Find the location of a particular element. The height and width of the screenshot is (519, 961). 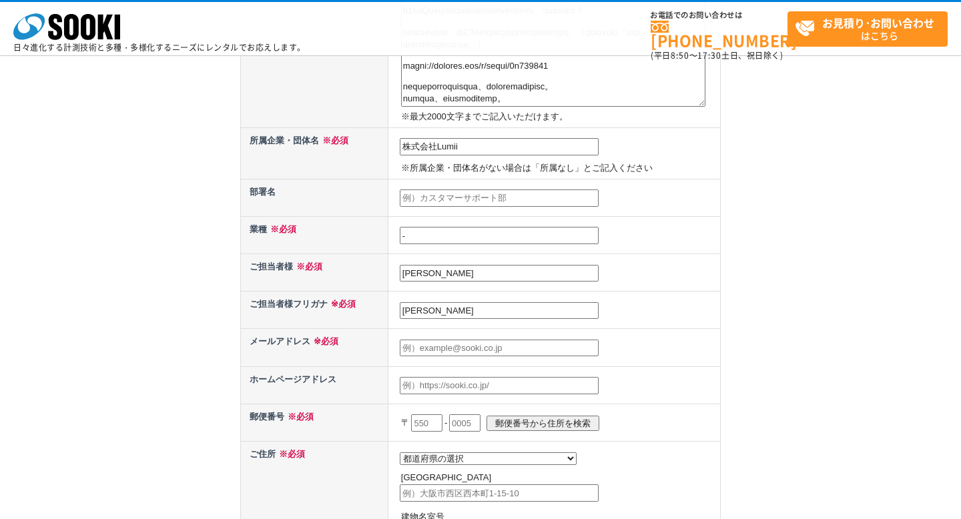

p: ※所属企業・団体名がない場合は「所属なし」とご記入ください is located at coordinates (559, 168).